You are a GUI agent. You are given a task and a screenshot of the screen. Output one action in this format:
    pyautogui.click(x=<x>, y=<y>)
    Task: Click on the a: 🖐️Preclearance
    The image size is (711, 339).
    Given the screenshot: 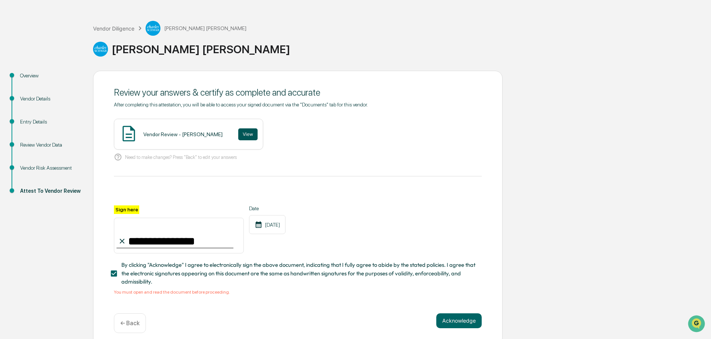 What is the action you would take?
    pyautogui.click(x=28, y=98)
    